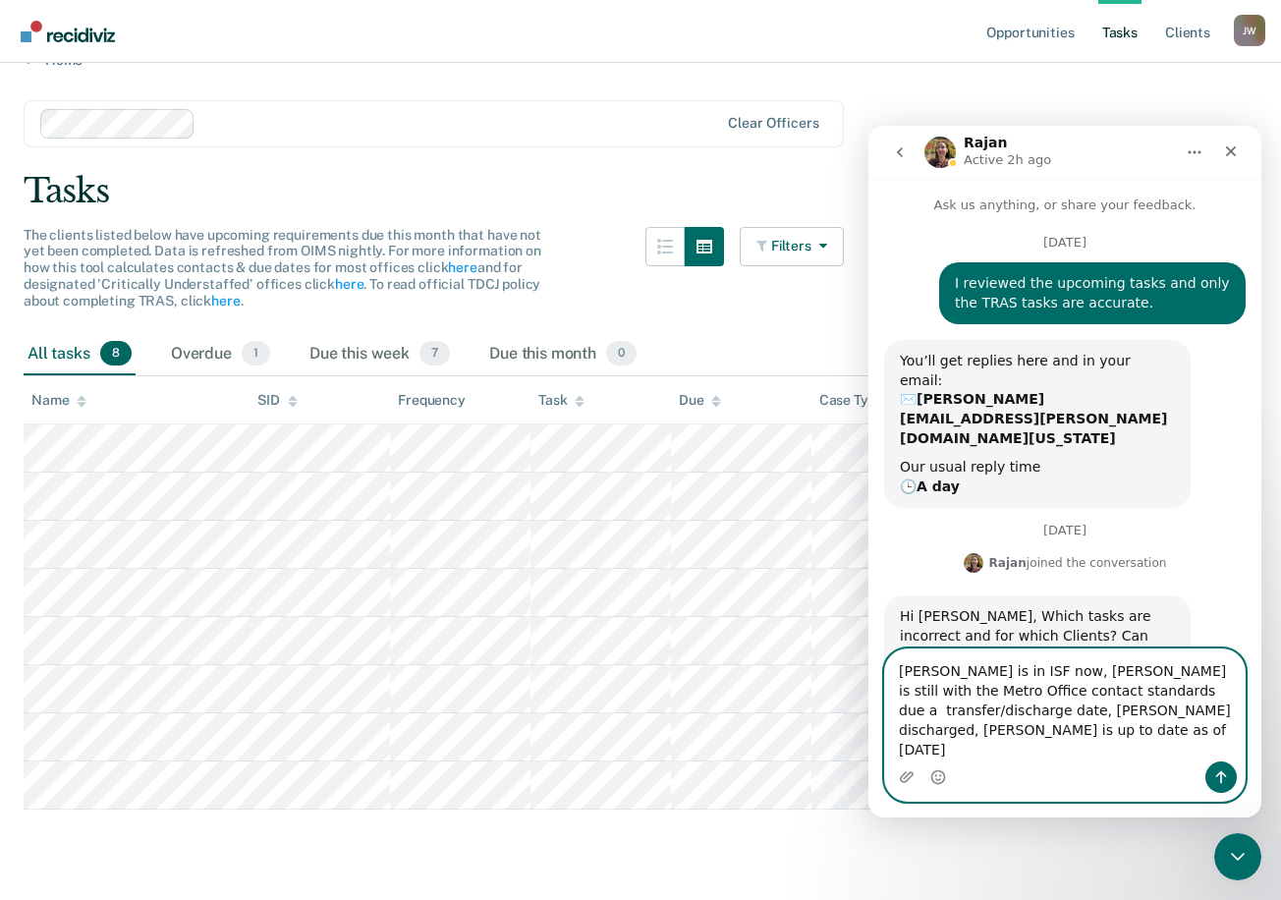 This screenshot has height=900, width=1281. I want to click on div: Our usual reply time 🕒, so click(169, 351).